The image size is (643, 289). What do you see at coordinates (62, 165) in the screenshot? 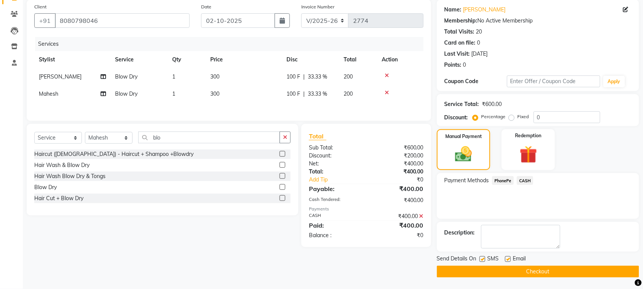
I see `div: Hair Wash & Blow Dry` at bounding box center [62, 165].